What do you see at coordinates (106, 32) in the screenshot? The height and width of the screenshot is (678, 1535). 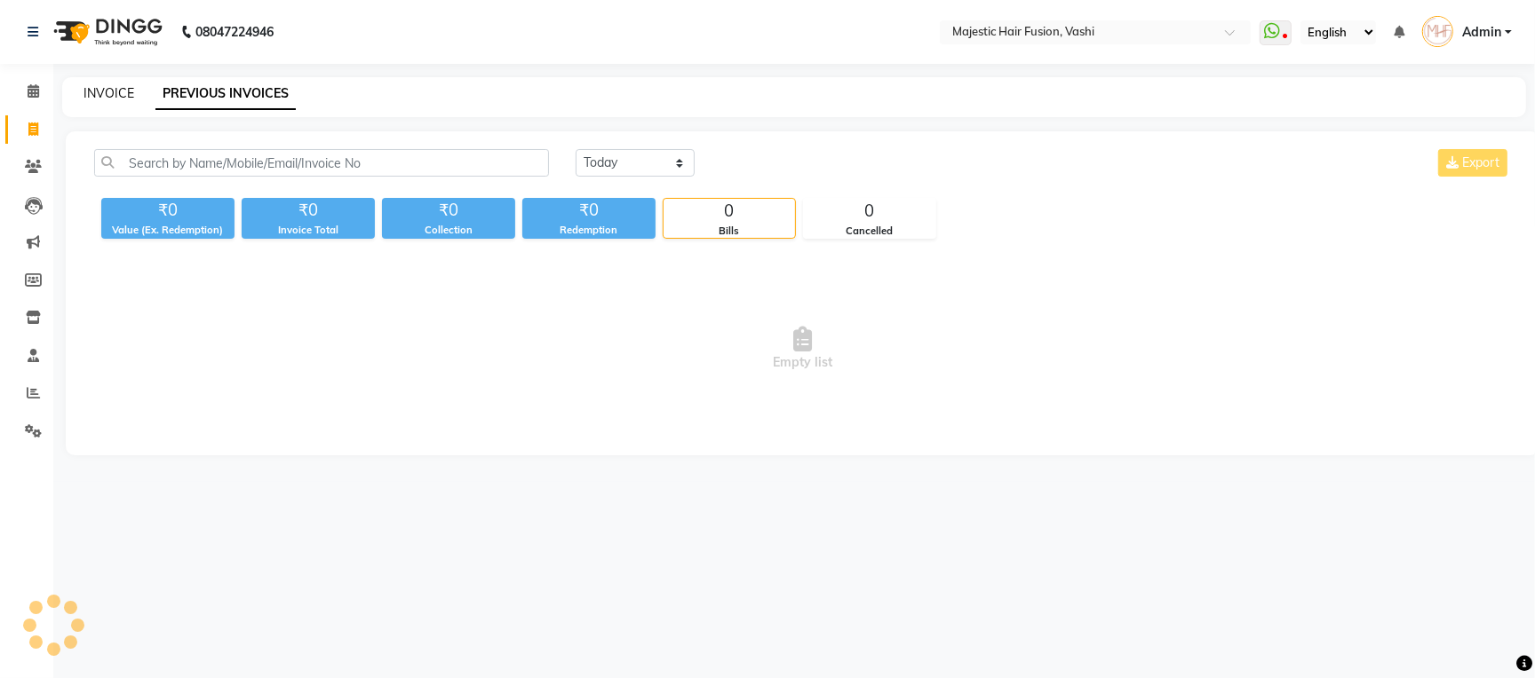 I see `img: logo` at bounding box center [106, 32].